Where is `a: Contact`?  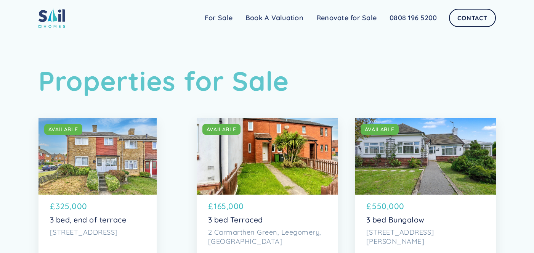
a: Contact is located at coordinates (472, 18).